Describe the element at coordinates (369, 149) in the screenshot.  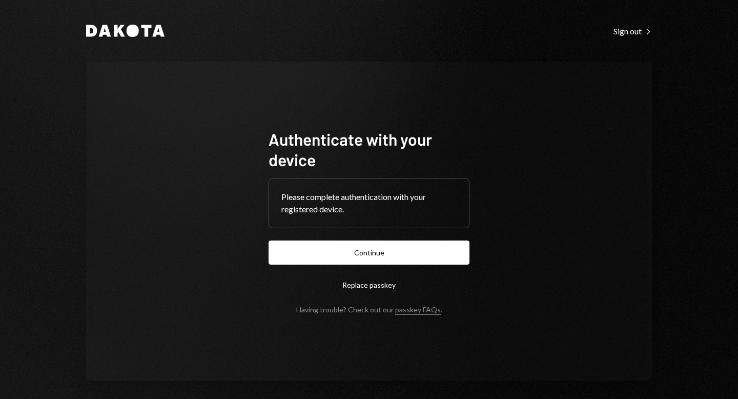
I see `h1: Authenticate with your device` at that location.